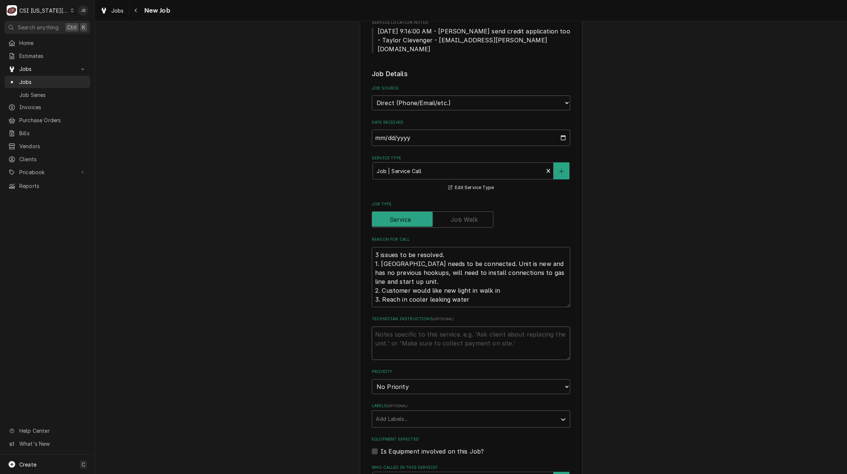 The height and width of the screenshot is (474, 847). I want to click on span: Estimates, so click(53, 56).